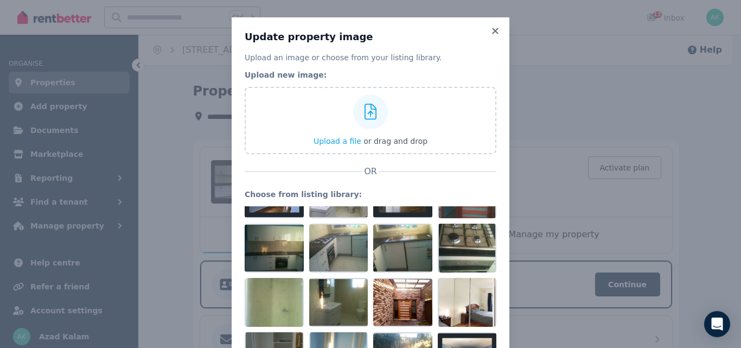  Describe the element at coordinates (337, 141) in the screenshot. I see `span: Upload a file` at that location.